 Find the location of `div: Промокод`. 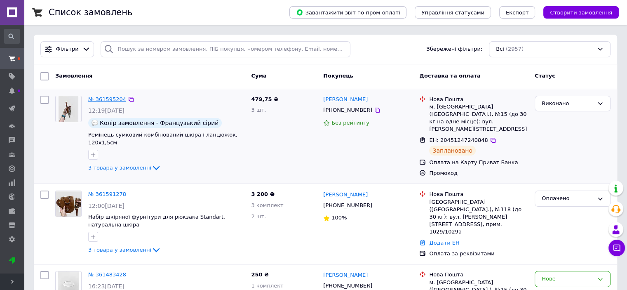

div: Промокод is located at coordinates (479, 173).